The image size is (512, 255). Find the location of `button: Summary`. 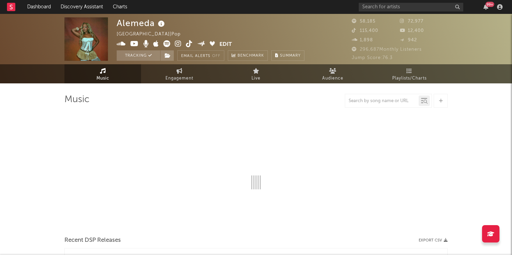

button: Summary is located at coordinates (287, 56).